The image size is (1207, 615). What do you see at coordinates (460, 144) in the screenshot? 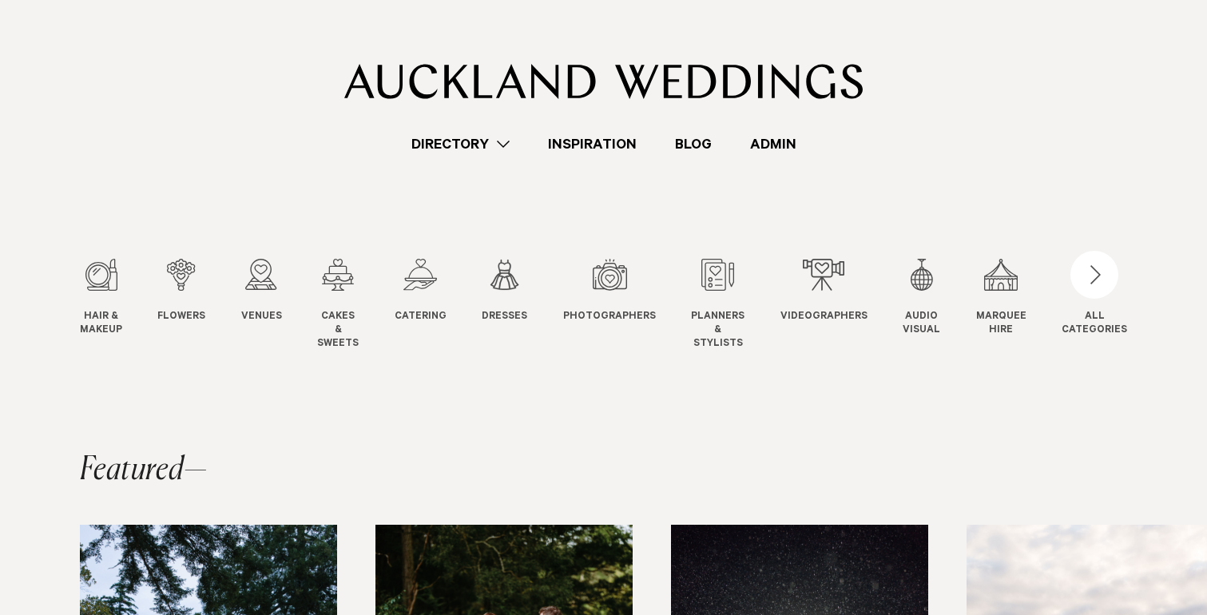
I see `a: Directory` at bounding box center [460, 144].